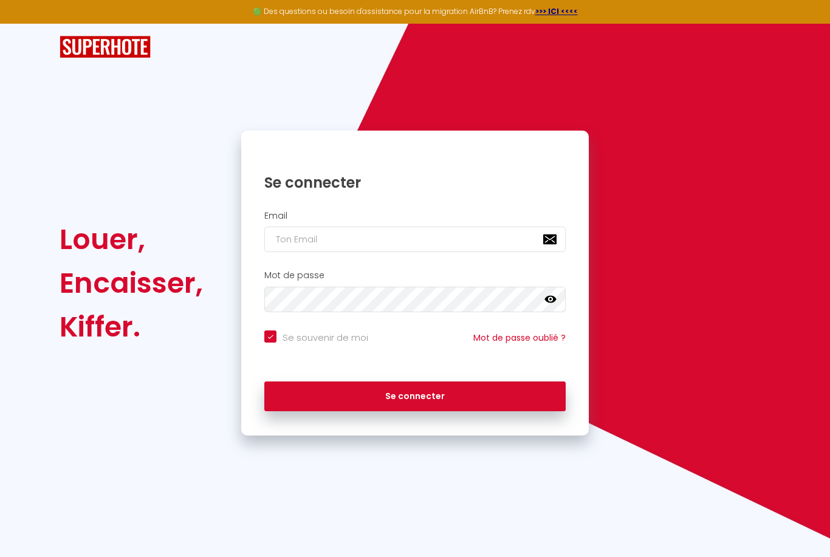 This screenshot has height=557, width=830. Describe the element at coordinates (415, 182) in the screenshot. I see `h1: Se connecter` at that location.